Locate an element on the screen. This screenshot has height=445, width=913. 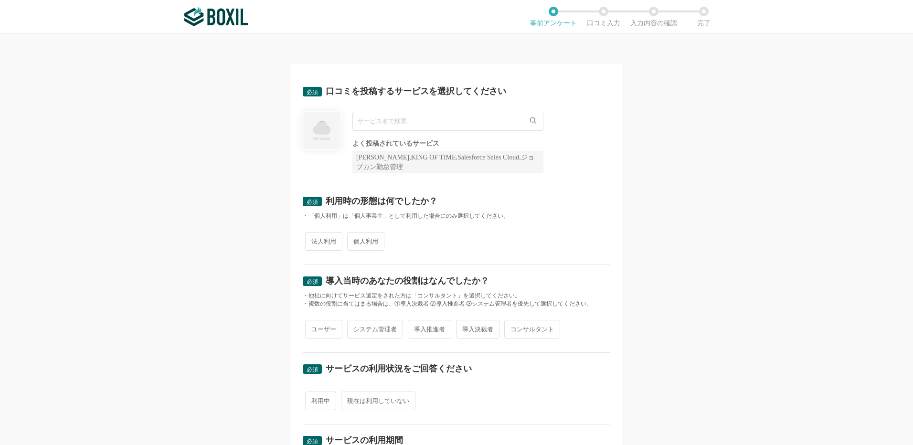
li: 入力内容の確認 is located at coordinates (653, 17).